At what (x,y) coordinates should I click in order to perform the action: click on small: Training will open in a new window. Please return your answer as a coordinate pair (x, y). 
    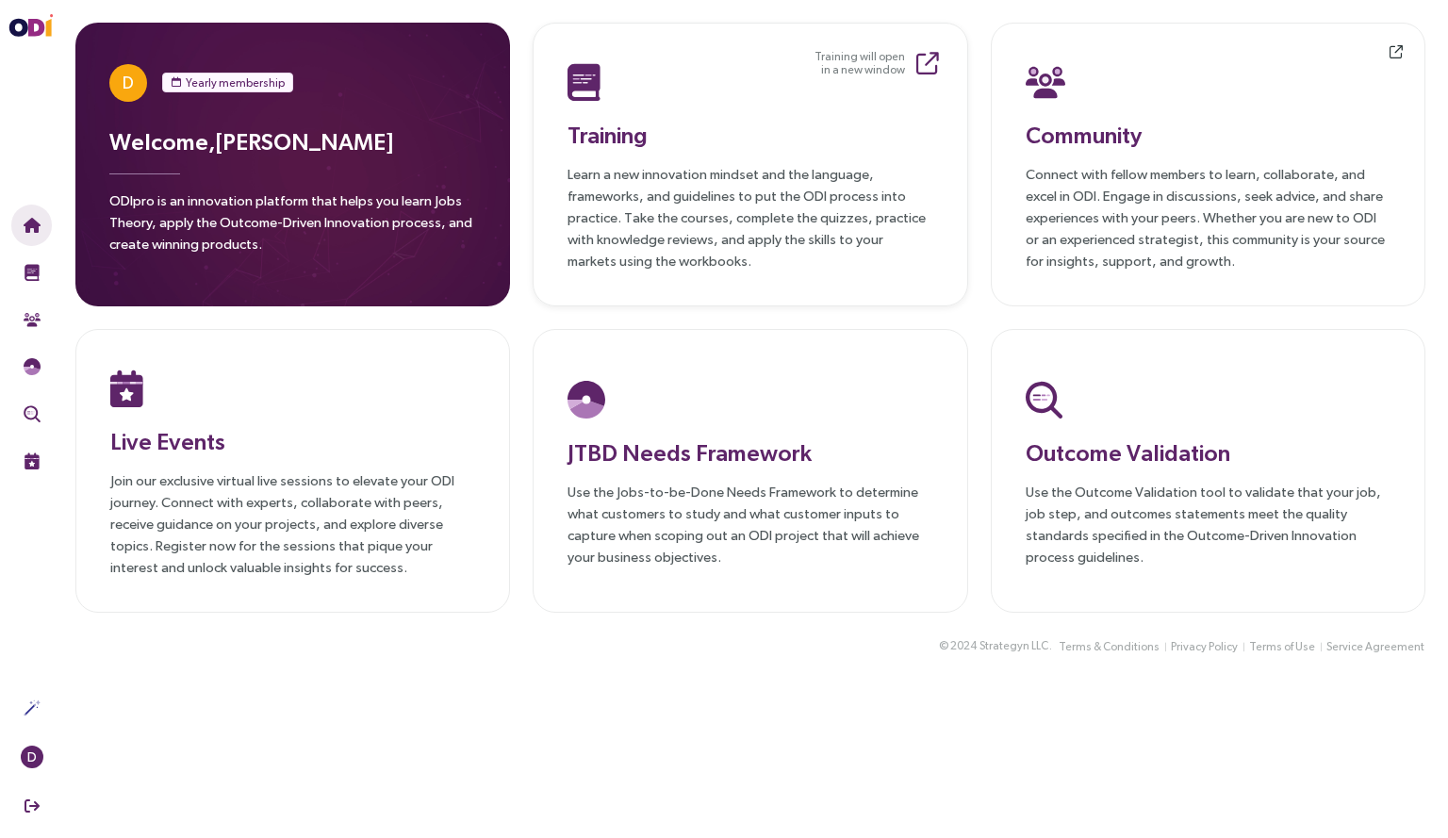
    Looking at the image, I should click on (860, 63).